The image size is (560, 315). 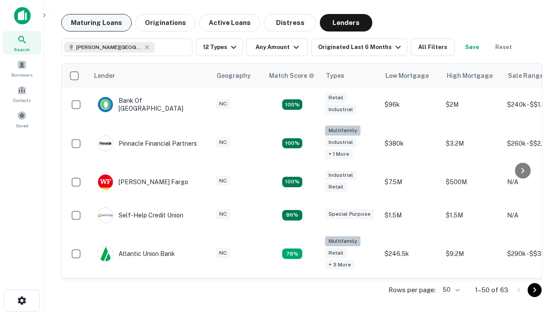 What do you see at coordinates (219, 47) in the screenshot?
I see `button: 12 Types` at bounding box center [219, 47].